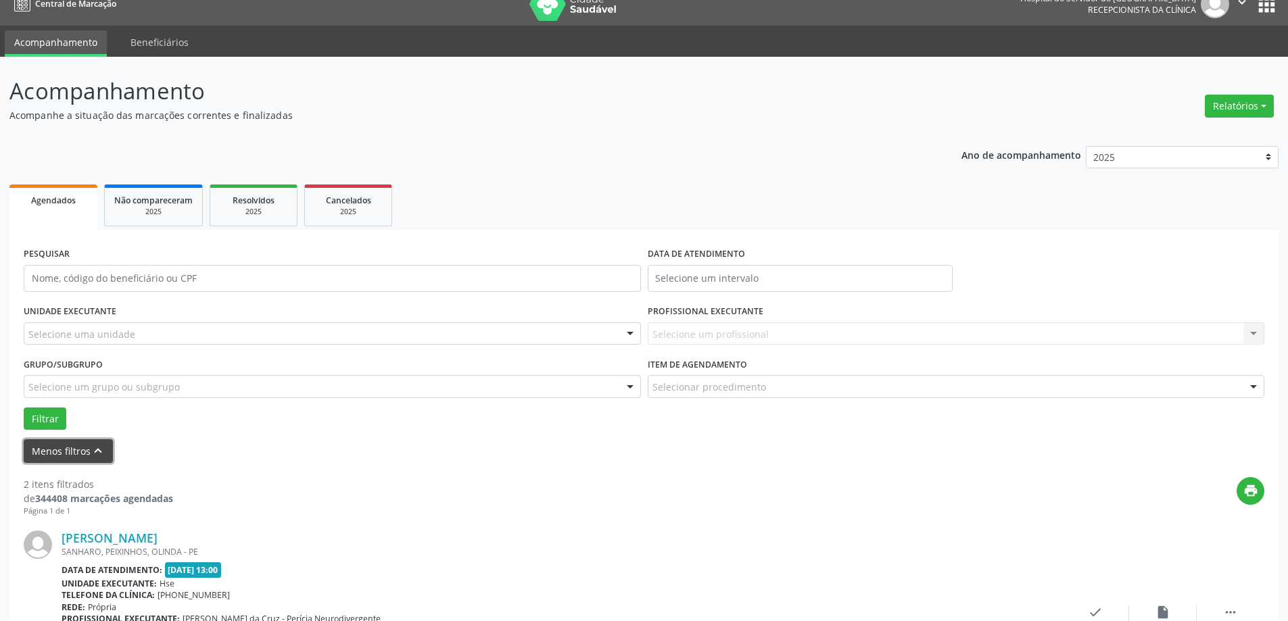 The height and width of the screenshot is (621, 1288). I want to click on b: Unidade executante:, so click(109, 583).